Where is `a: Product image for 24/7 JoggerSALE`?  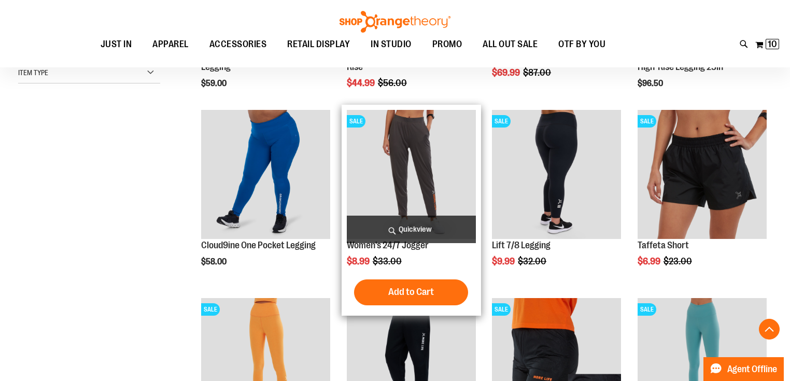
a: Product image for 24/7 JoggerSALE is located at coordinates (411, 175).